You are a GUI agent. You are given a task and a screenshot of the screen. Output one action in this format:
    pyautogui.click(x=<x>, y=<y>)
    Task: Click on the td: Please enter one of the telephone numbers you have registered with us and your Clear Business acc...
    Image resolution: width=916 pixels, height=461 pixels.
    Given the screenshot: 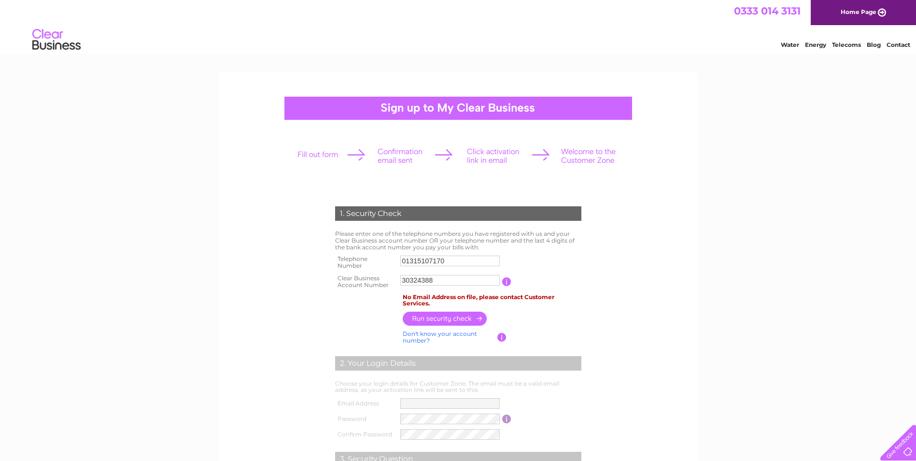 What is the action you would take?
    pyautogui.click(x=458, y=240)
    